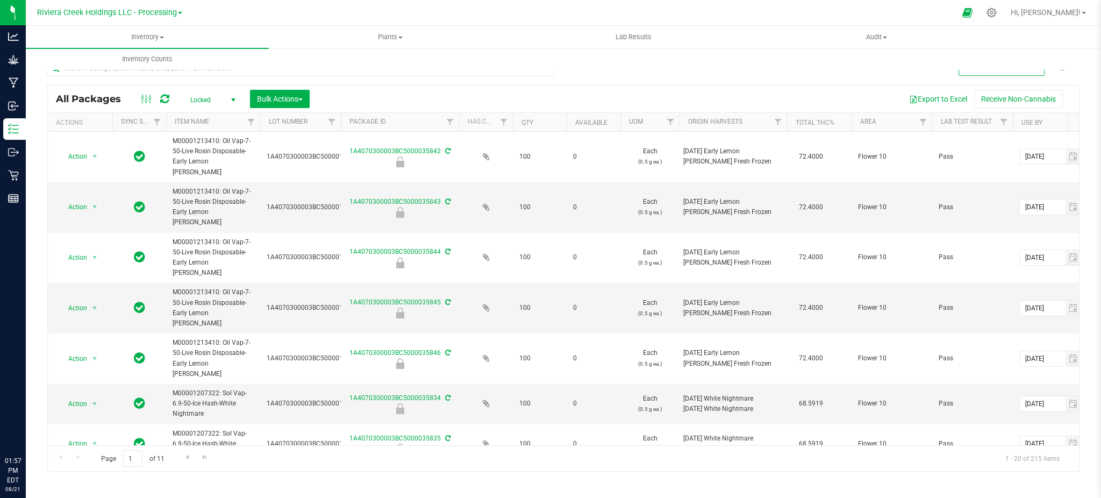 Image resolution: width=1101 pixels, height=498 pixels. I want to click on div: Actions, so click(82, 123).